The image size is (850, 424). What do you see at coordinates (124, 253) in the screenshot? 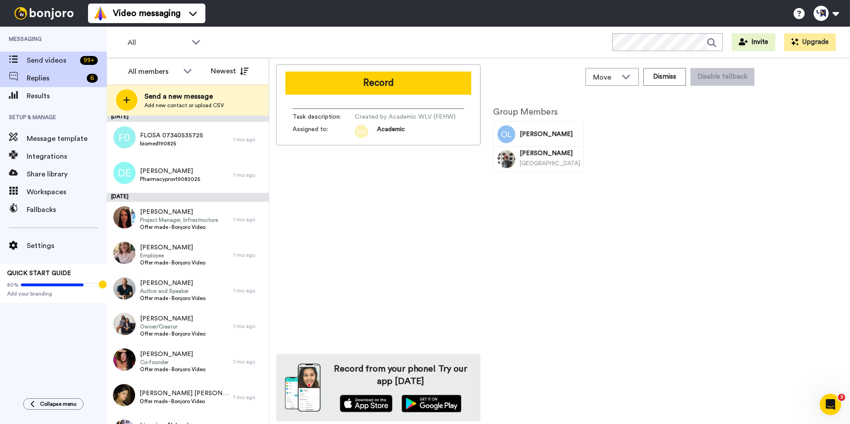
I see `img: f317608a-9fc5-488f-9a3e-a2eae92adfbc.jpg` at bounding box center [124, 253].